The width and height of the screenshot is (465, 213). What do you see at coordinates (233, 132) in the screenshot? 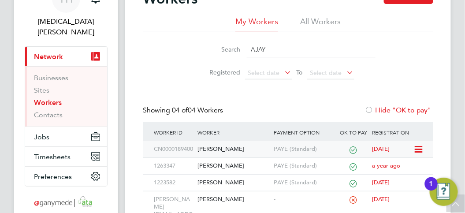
I see `div: Worker` at bounding box center [233, 132].